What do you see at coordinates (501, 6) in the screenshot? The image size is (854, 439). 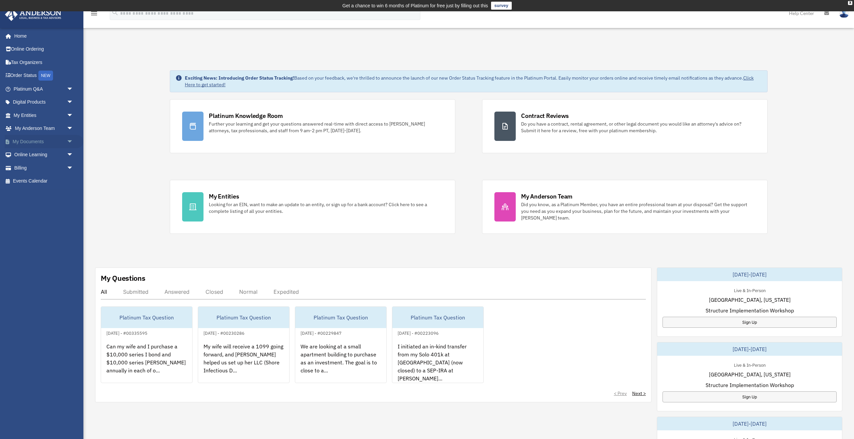 I see `a: survey` at bounding box center [501, 6].